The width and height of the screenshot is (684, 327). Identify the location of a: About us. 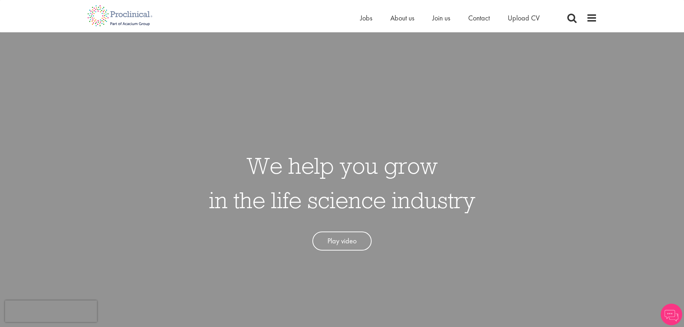
(402, 18).